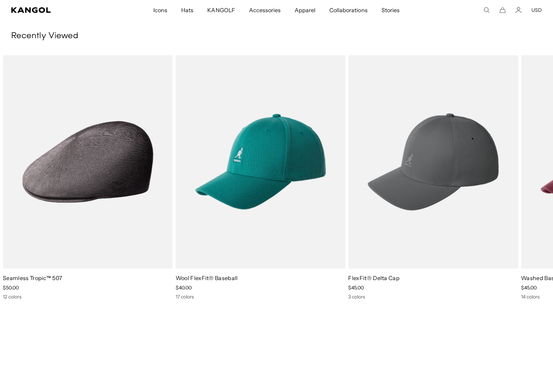  What do you see at coordinates (433, 162) in the screenshot?
I see `img: FlexFit® Delta Cap` at bounding box center [433, 162].